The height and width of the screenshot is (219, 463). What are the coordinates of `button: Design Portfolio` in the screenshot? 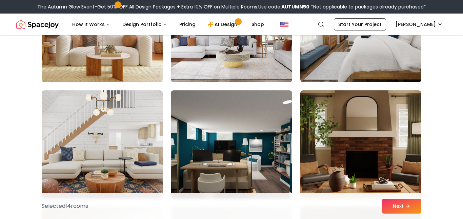 It's located at (145, 24).